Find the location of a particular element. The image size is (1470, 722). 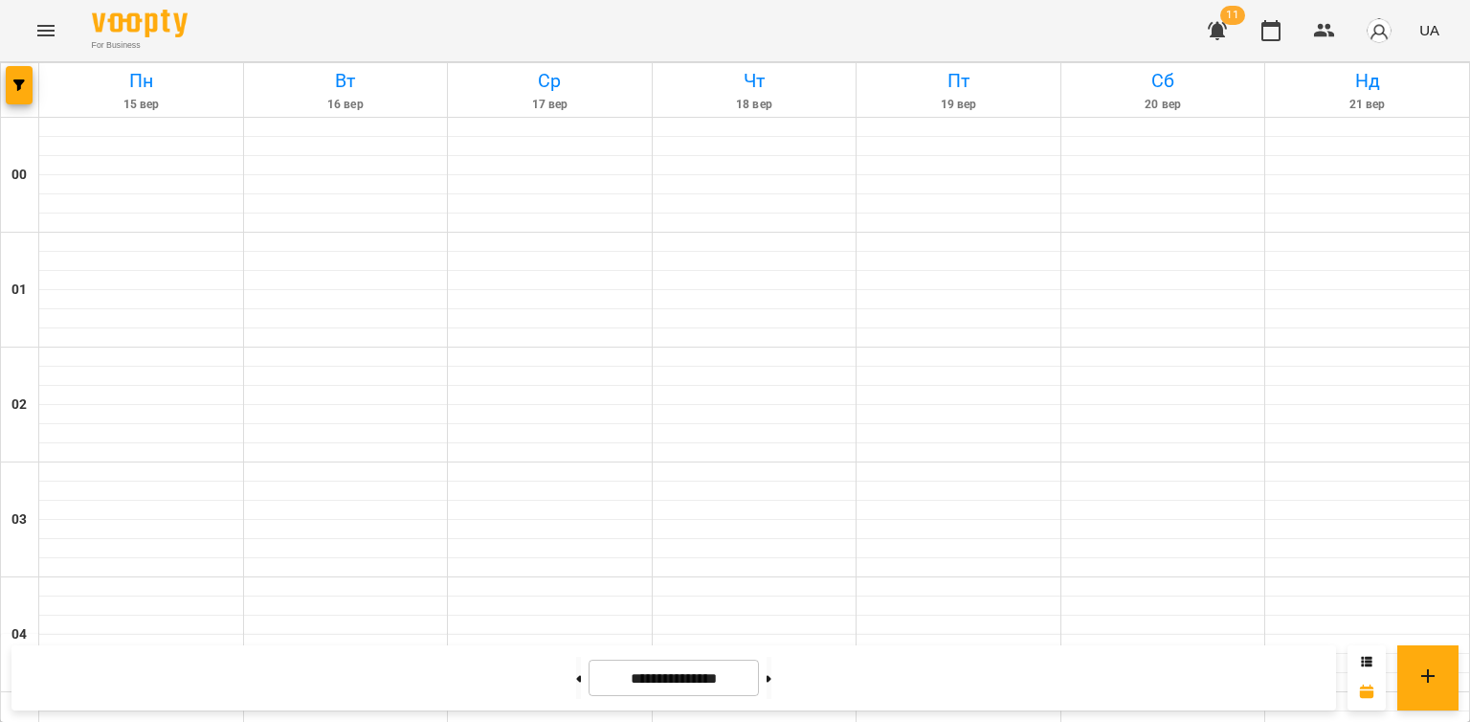

button: Menu is located at coordinates (46, 31).